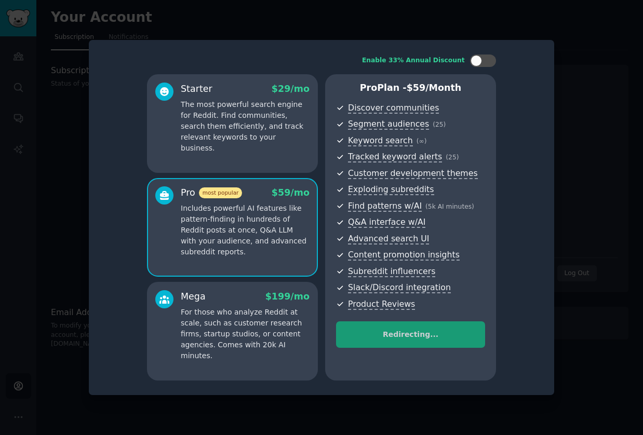  What do you see at coordinates (389, 239) in the screenshot?
I see `span: Advanced search UI` at bounding box center [389, 239].